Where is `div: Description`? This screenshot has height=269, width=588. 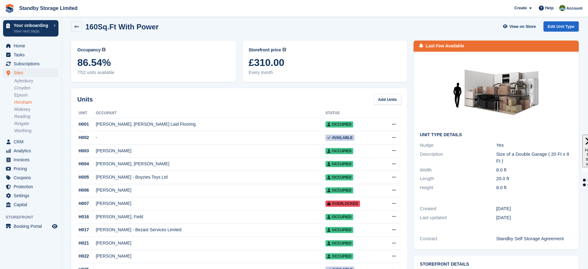 div: Description is located at coordinates (458, 157).